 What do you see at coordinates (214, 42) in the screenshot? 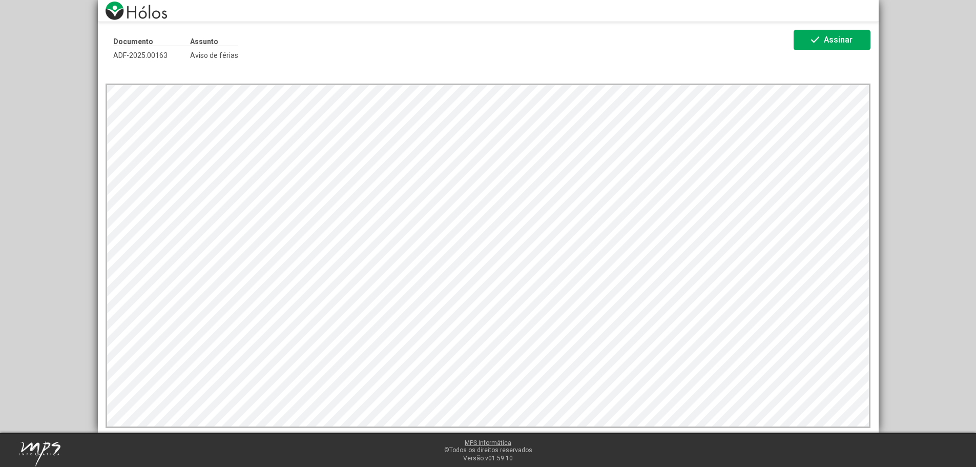
I see `p: Assunto` at bounding box center [214, 42].